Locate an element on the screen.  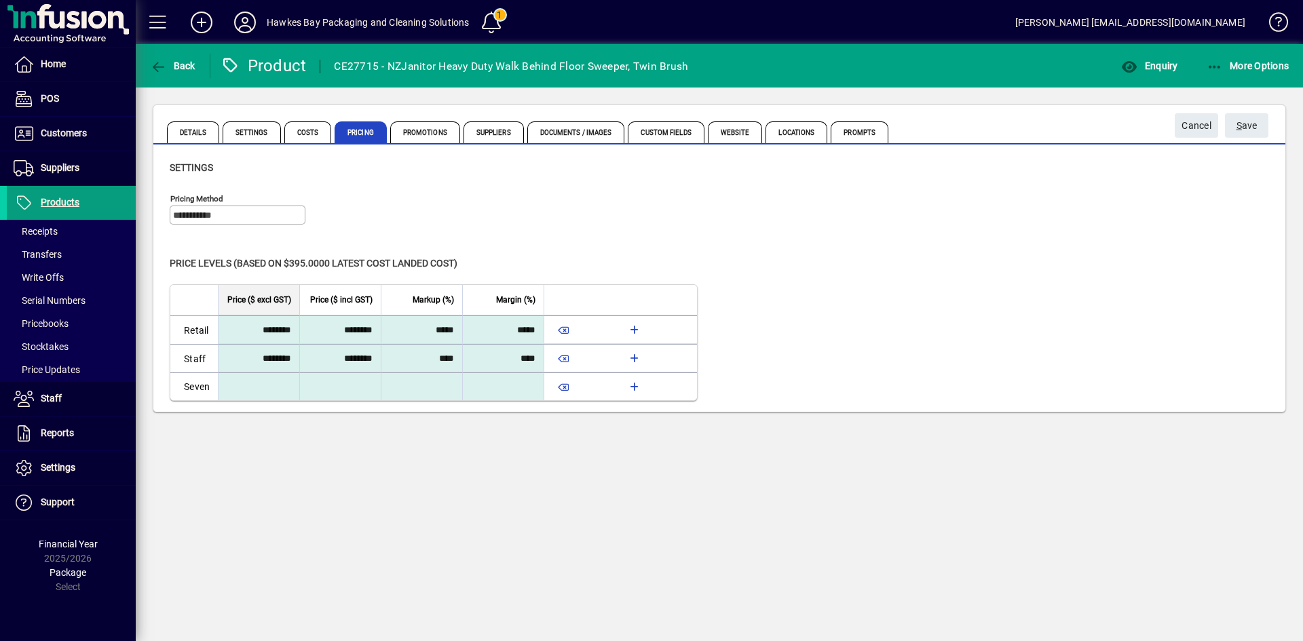
span: Details is located at coordinates (193, 132).